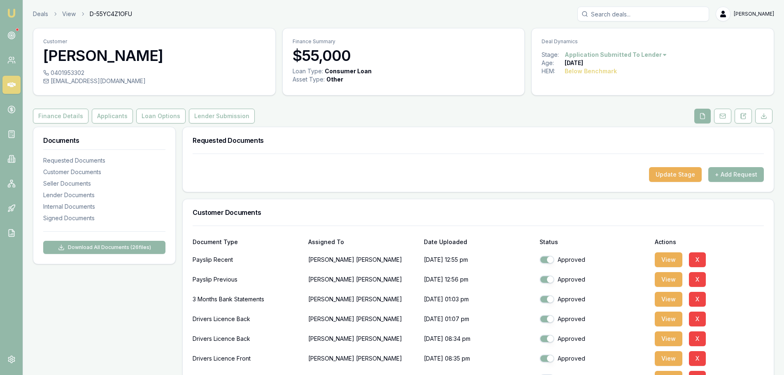  What do you see at coordinates (104, 161) in the screenshot?
I see `div: Requested Documents` at bounding box center [104, 161].